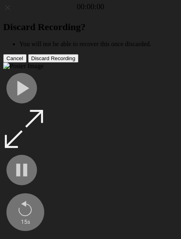  I want to click on img: Poster Image, so click(23, 66).